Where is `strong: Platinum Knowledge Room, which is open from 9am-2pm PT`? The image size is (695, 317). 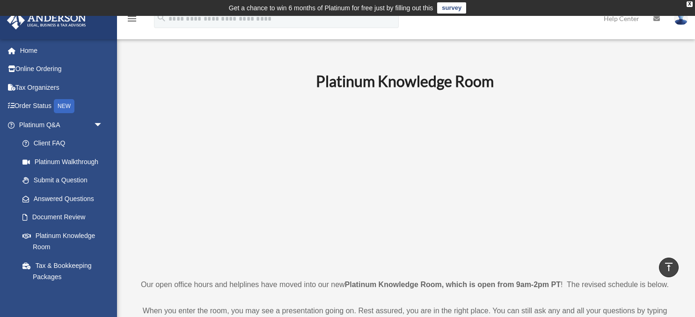
strong: Platinum Knowledge Room, which is open from 9am-2pm PT is located at coordinates (452, 284).